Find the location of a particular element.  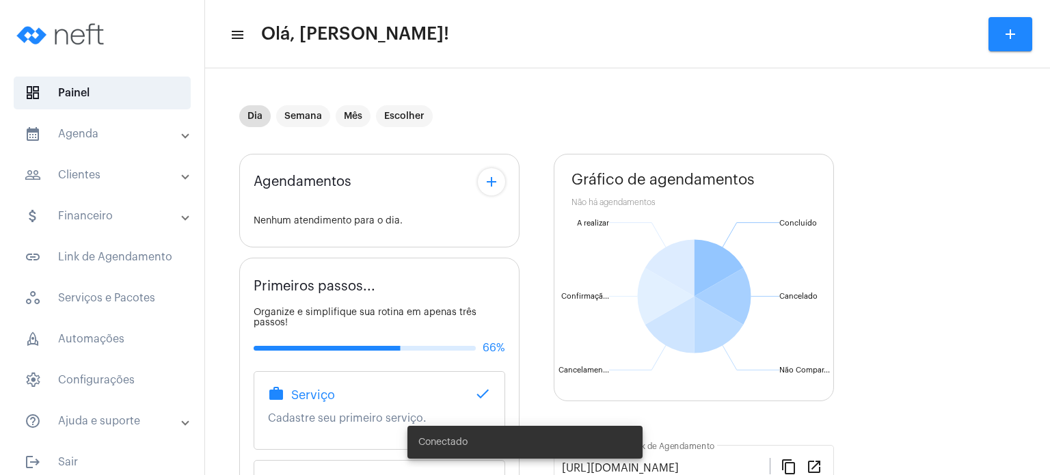

mat-expansion-panel-header: sidenav iconAgenda is located at coordinates (106, 134).